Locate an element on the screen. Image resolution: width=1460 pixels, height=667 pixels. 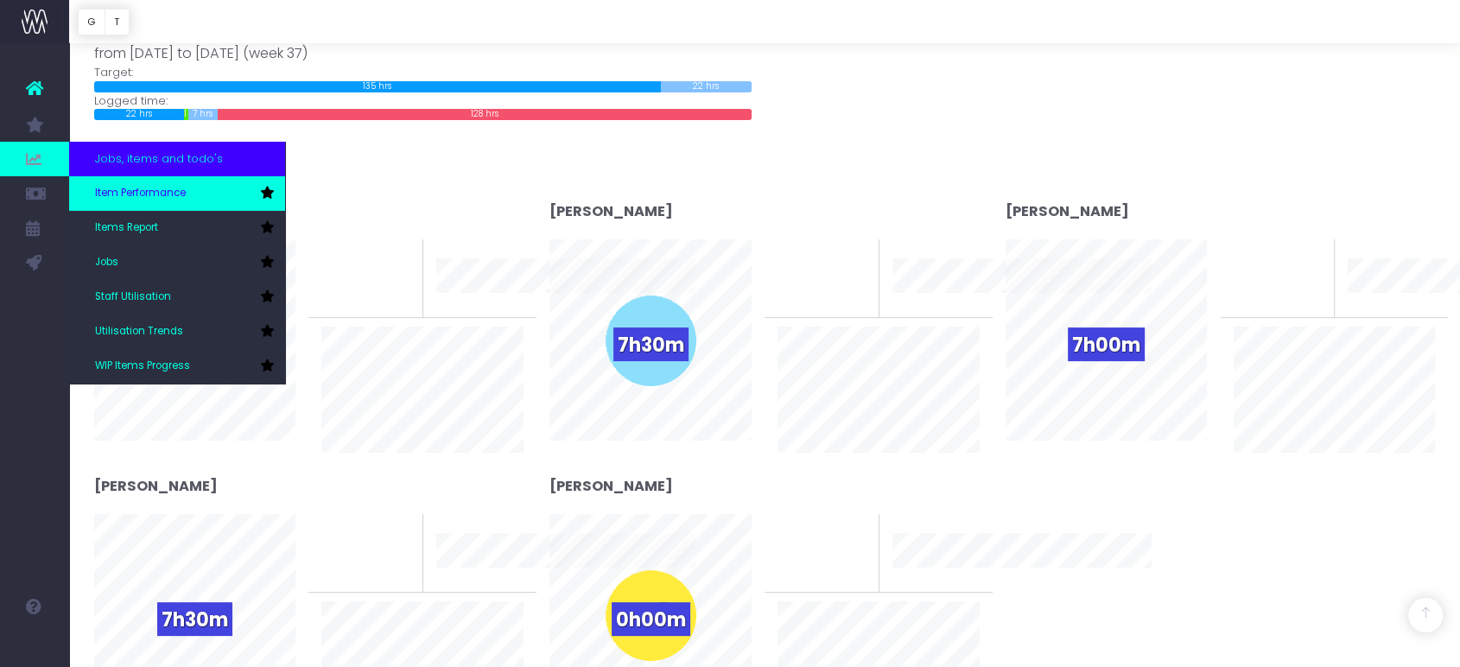
div: 135 hrs is located at coordinates (378, 86).